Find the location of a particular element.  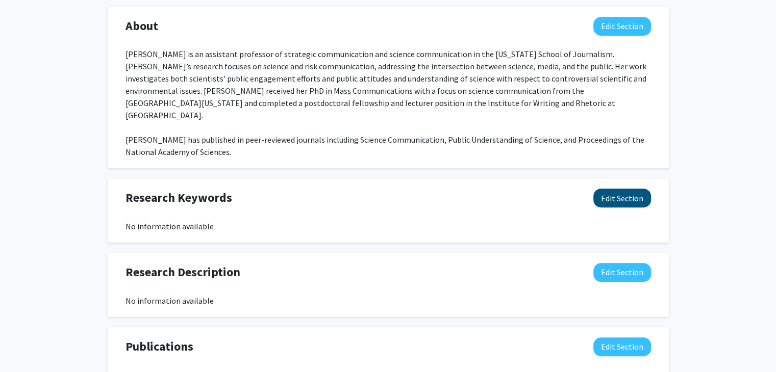

span: Research Keywords is located at coordinates (179, 198).